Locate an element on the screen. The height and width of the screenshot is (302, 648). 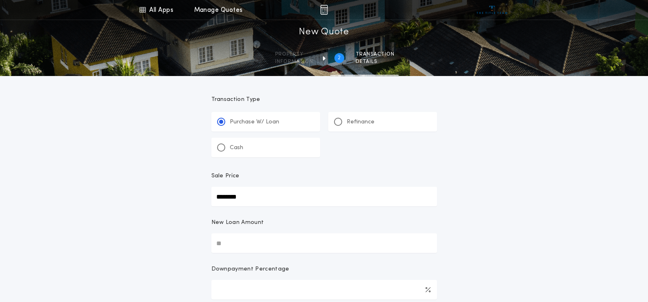
p: Purchase W/ Loan is located at coordinates (254, 122).